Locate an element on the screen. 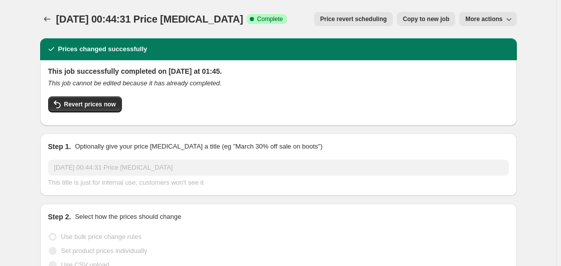 The image size is (561, 266). button: Revert prices now is located at coordinates (85, 104).